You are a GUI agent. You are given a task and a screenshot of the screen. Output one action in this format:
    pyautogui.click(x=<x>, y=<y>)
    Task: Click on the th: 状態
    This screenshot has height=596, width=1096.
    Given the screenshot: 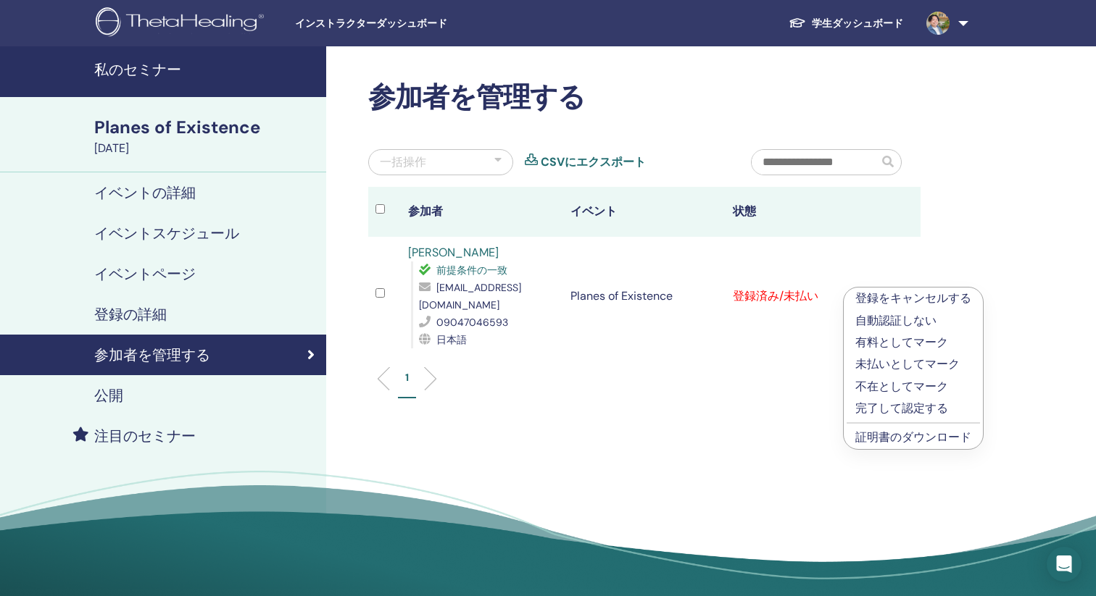 What is the action you would take?
    pyautogui.click(x=807, y=212)
    